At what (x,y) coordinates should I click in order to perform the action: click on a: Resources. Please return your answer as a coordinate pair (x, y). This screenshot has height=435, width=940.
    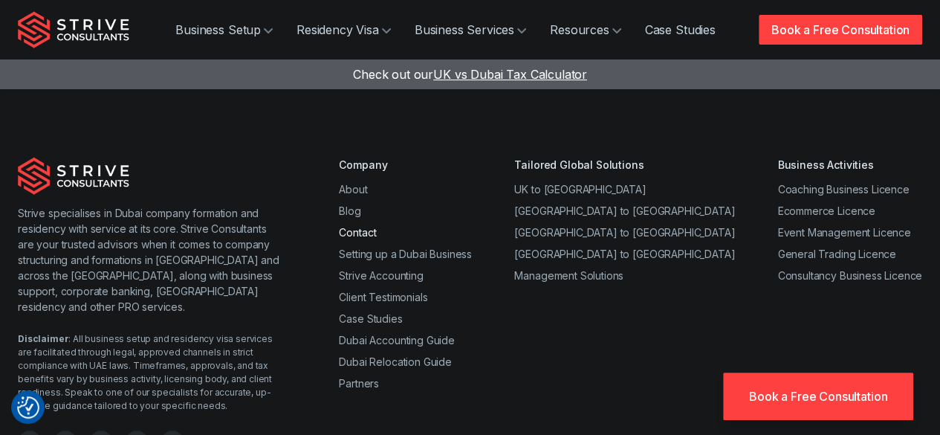
    Looking at the image, I should click on (585, 30).